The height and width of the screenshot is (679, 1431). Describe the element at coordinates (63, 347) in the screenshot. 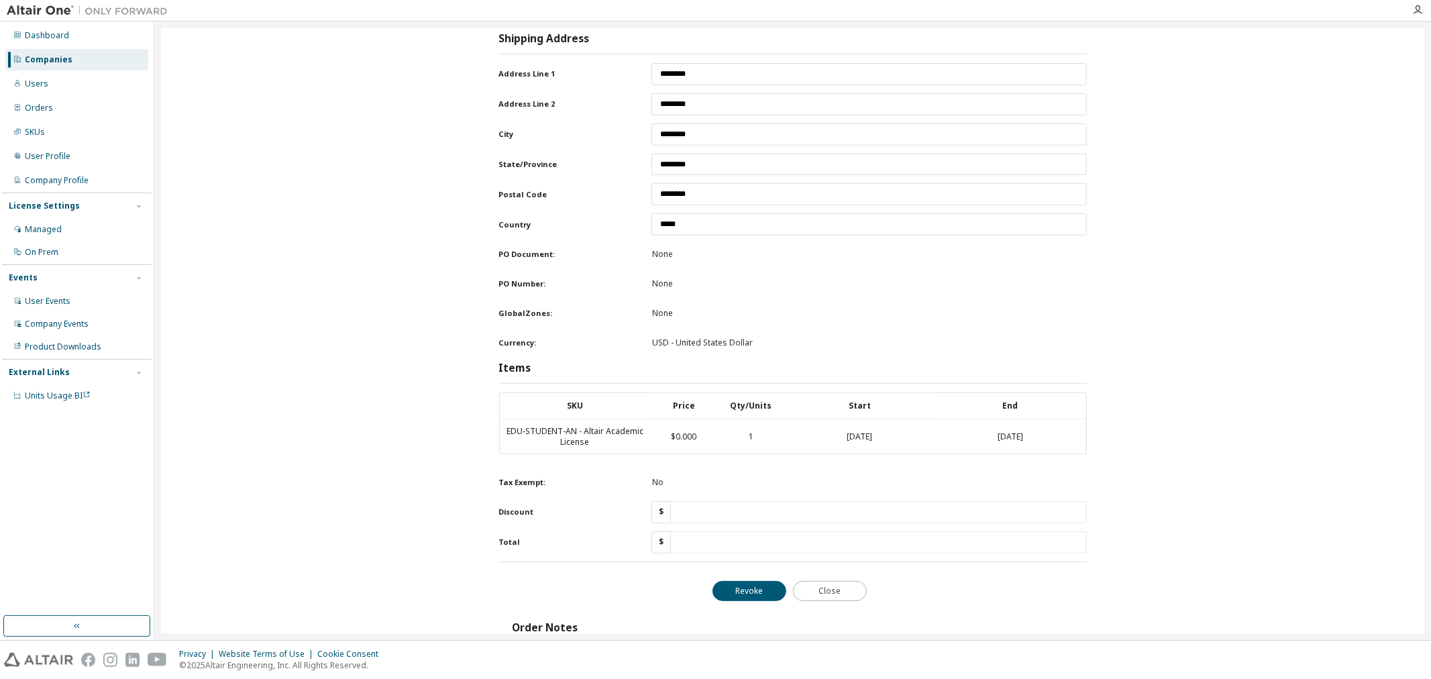

I see `div: Product Downloads` at that location.